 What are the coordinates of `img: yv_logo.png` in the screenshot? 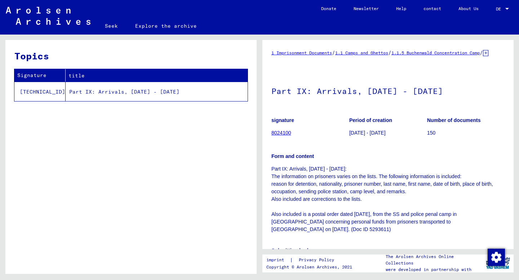 It's located at (497, 263).